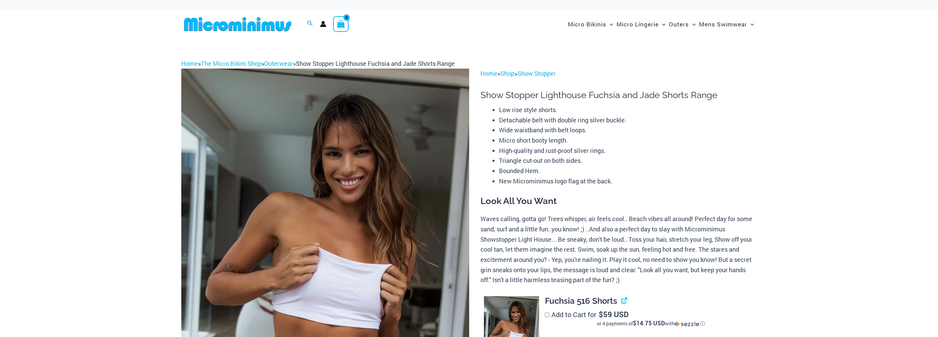 The image size is (938, 337). Describe the element at coordinates (628, 140) in the screenshot. I see `li: Micro short booty length.` at that location.